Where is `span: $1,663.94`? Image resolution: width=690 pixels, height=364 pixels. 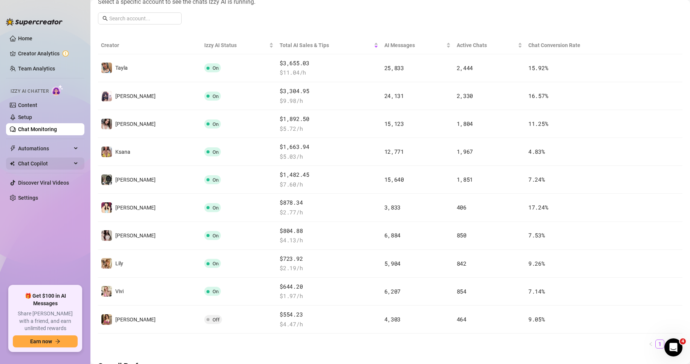 span: $1,663.94 is located at coordinates (329, 147).